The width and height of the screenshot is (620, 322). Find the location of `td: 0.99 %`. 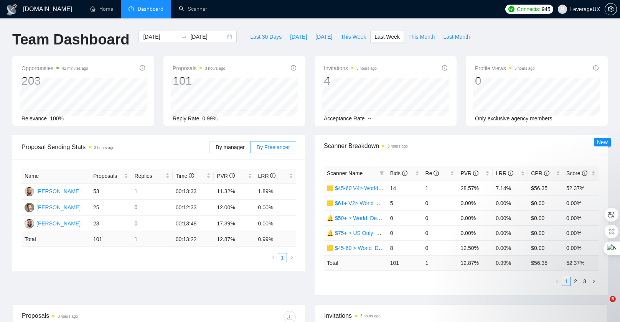

td: 0.99 % is located at coordinates (275, 239).